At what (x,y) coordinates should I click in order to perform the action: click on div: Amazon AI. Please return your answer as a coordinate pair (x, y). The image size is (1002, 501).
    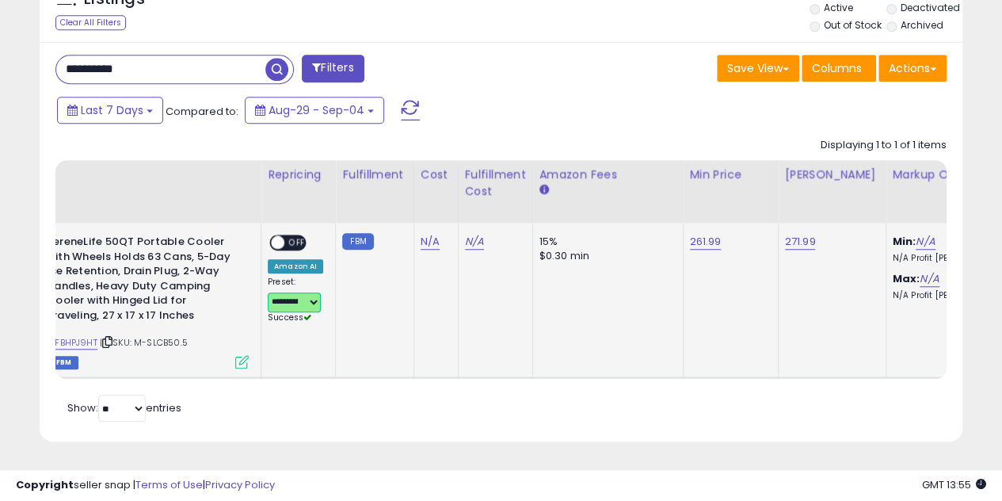
    Looking at the image, I should click on (295, 266).